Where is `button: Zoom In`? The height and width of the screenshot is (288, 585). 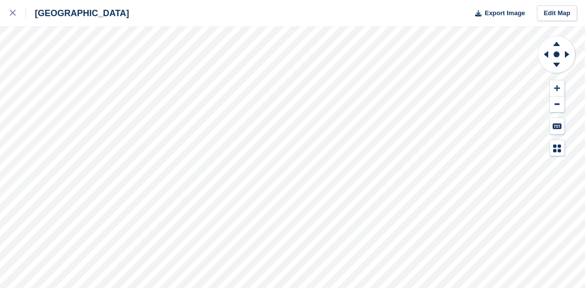
button: Zoom In is located at coordinates (557, 88).